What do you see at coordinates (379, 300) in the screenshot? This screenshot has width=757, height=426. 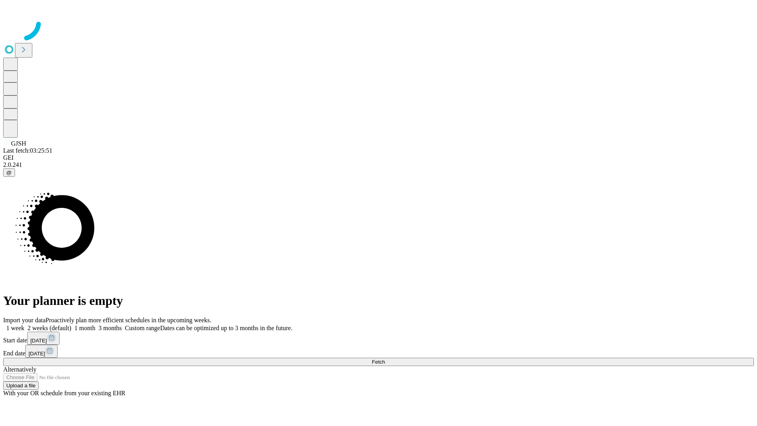 I see `h1: Your planner is empty` at bounding box center [379, 300].